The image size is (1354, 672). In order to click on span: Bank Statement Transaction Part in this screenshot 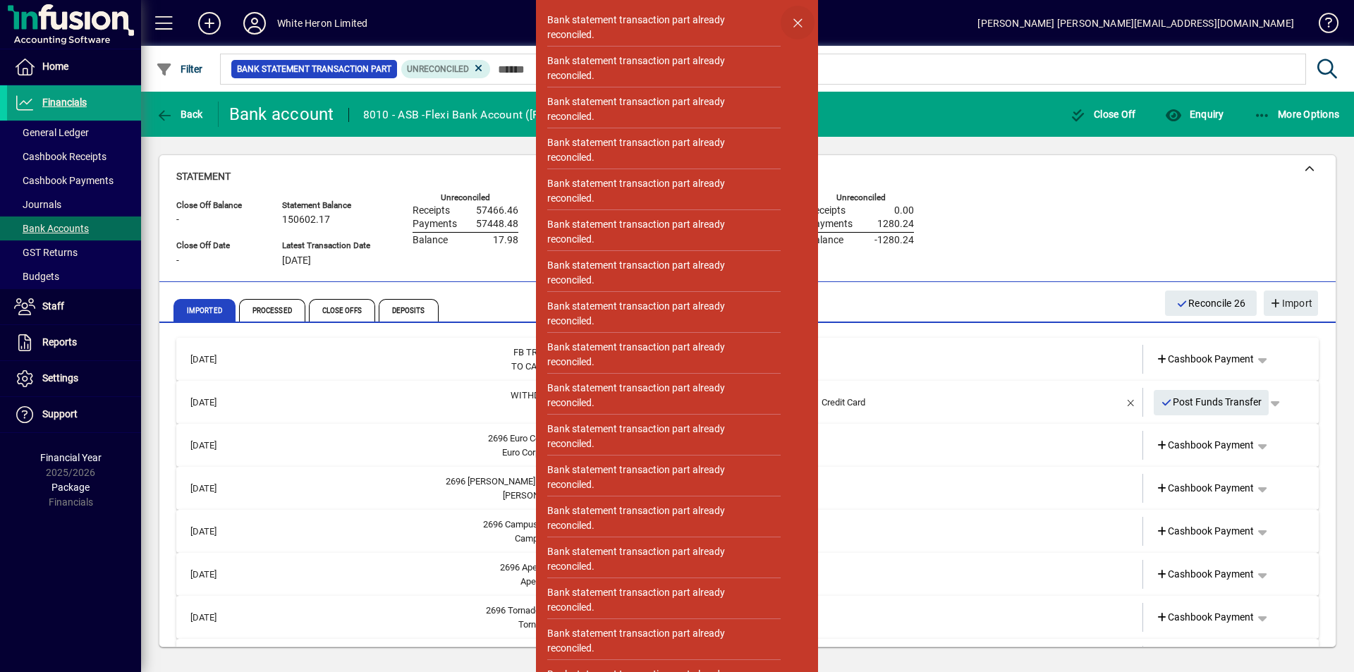, I will do `click(314, 69)`.